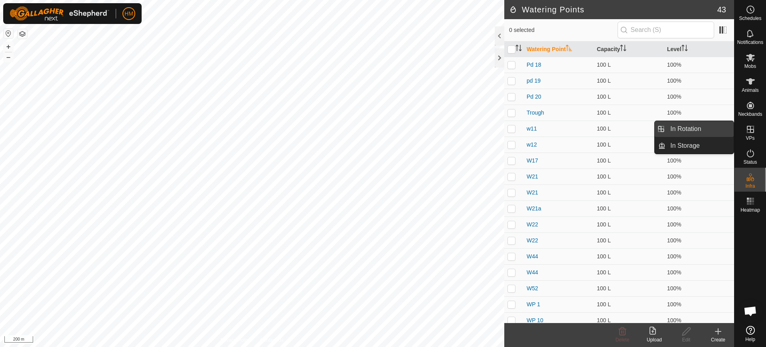  What do you see at coordinates (666, 30) in the screenshot?
I see `input: Search (S)` at bounding box center [666, 30].